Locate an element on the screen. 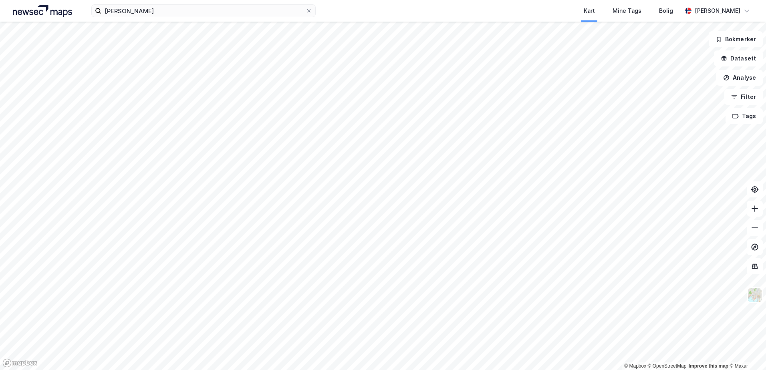 Image resolution: width=766 pixels, height=370 pixels. img: Z is located at coordinates (755, 295).